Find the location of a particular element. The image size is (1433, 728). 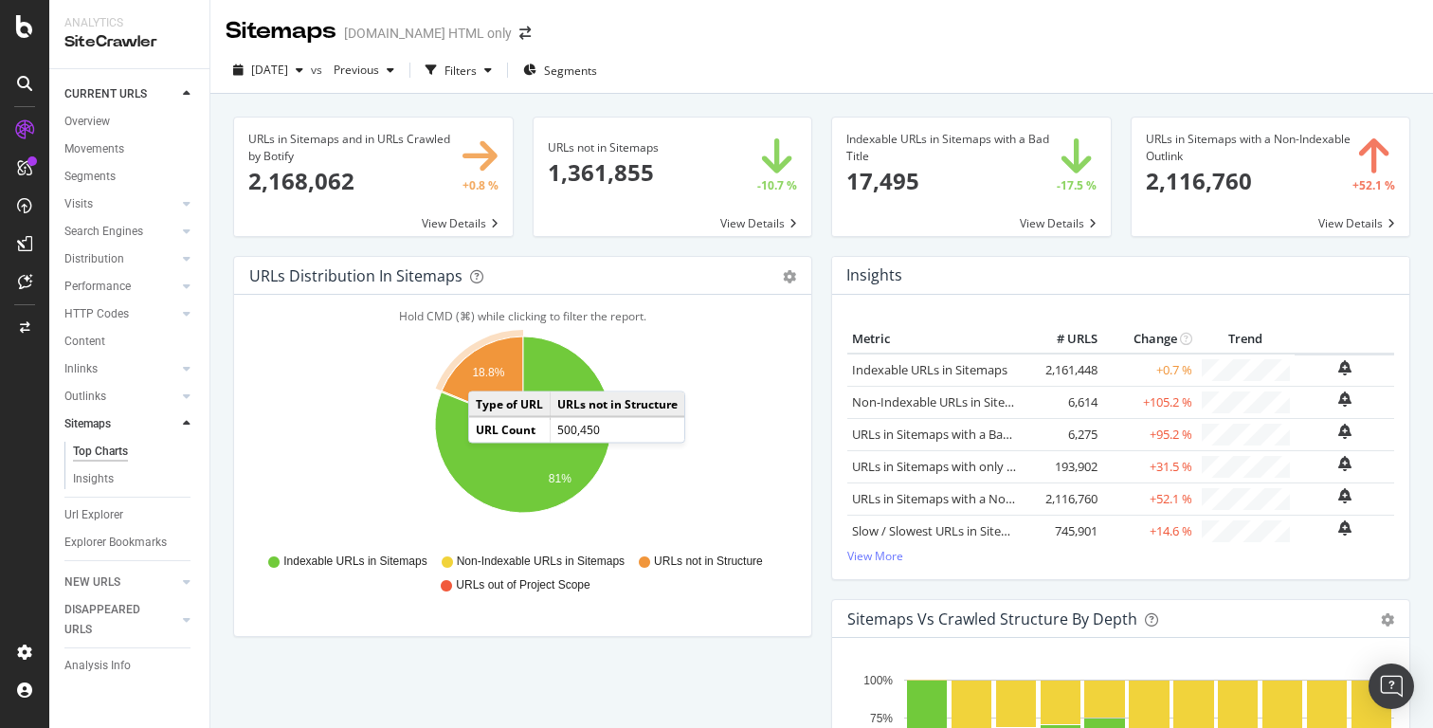

a: Inlinks is located at coordinates (120, 369).